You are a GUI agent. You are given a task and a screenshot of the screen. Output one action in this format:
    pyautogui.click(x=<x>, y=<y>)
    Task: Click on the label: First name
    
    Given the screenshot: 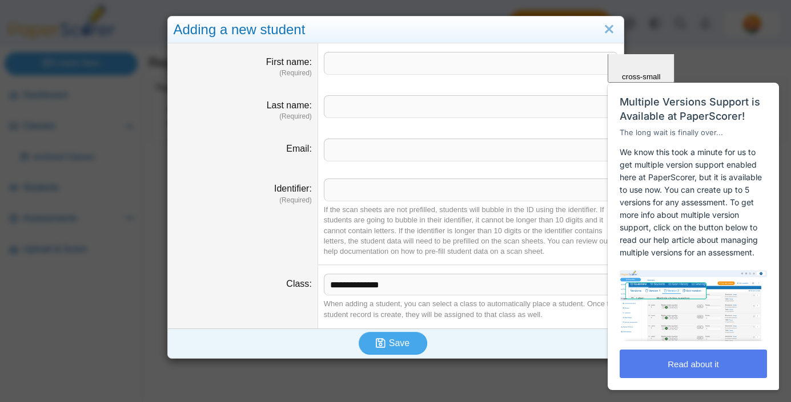 What is the action you would take?
    pyautogui.click(x=289, y=62)
    